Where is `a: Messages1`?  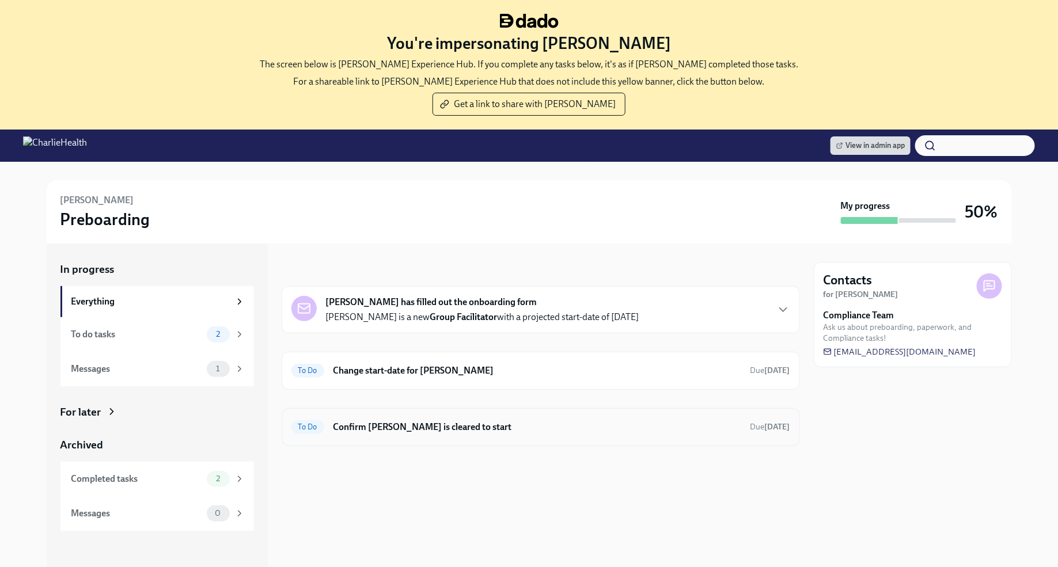 a: Messages1 is located at coordinates (157, 369).